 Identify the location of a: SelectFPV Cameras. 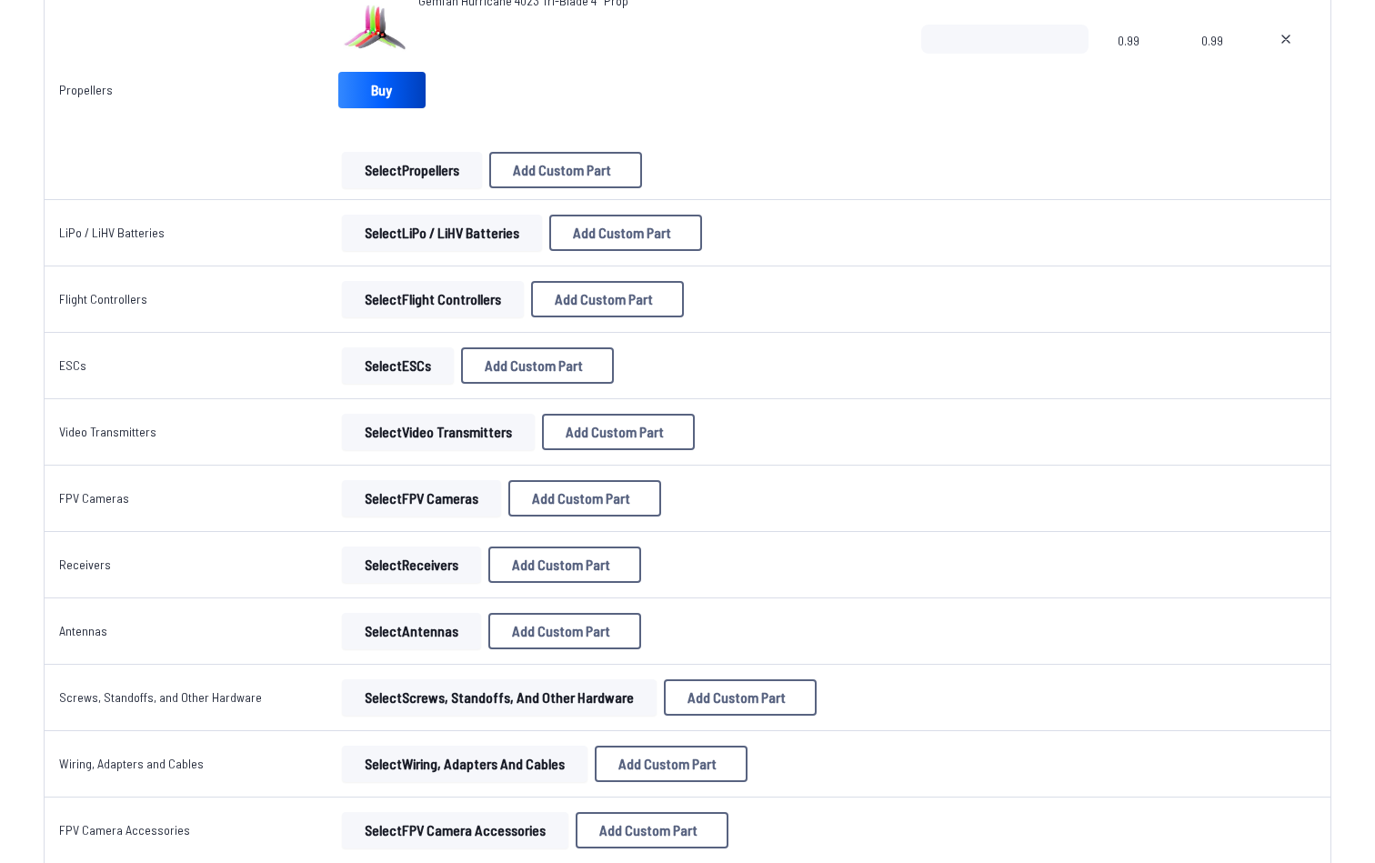
(421, 498).